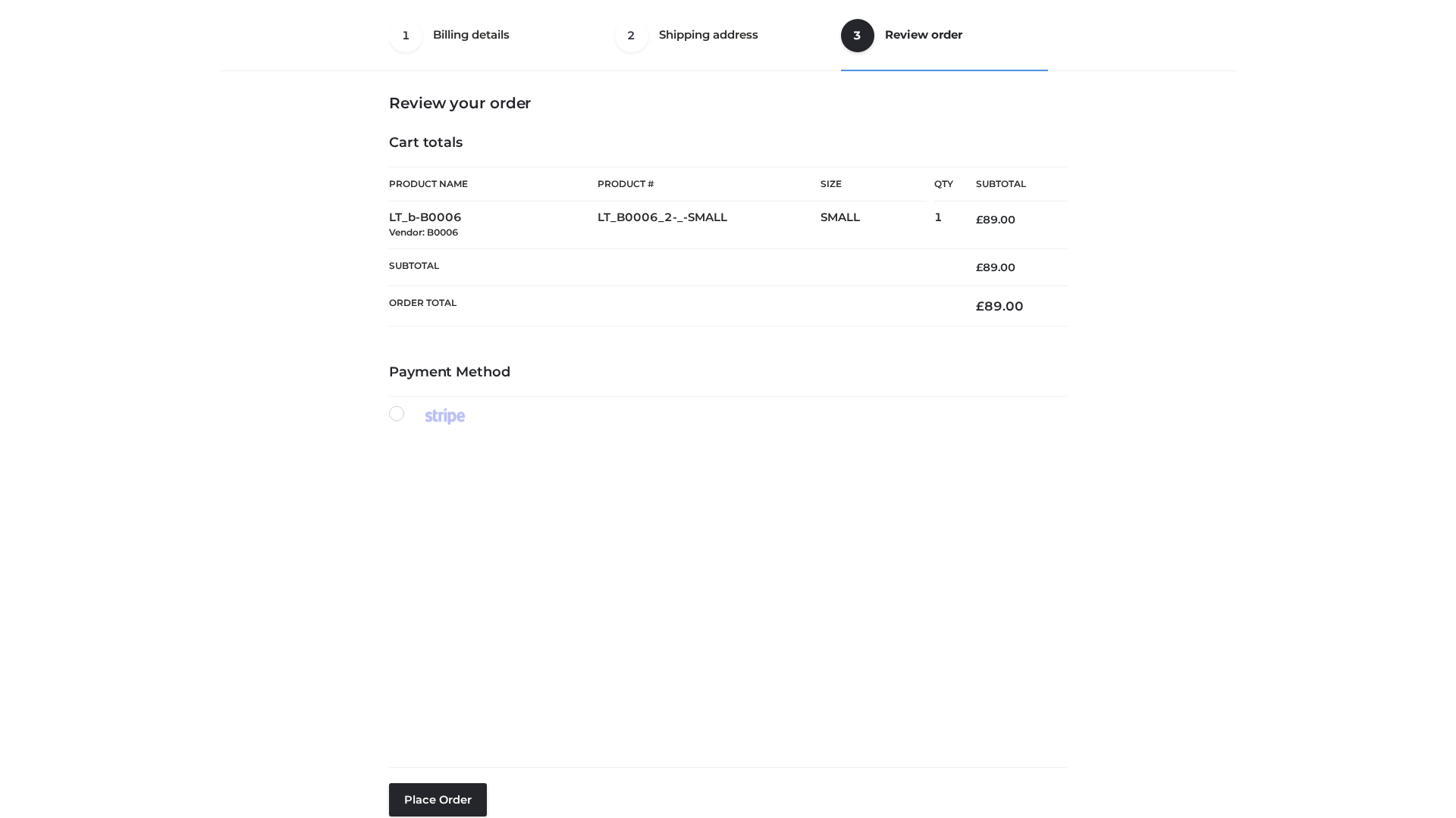  What do you see at coordinates (438, 800) in the screenshot?
I see `button: Place order` at bounding box center [438, 800].